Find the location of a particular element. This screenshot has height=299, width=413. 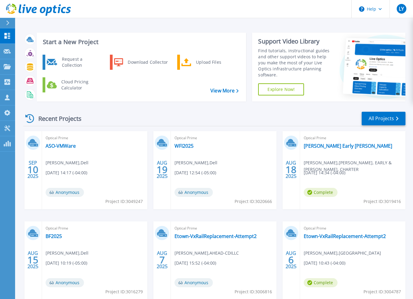

a: Download Collector is located at coordinates (141, 62).